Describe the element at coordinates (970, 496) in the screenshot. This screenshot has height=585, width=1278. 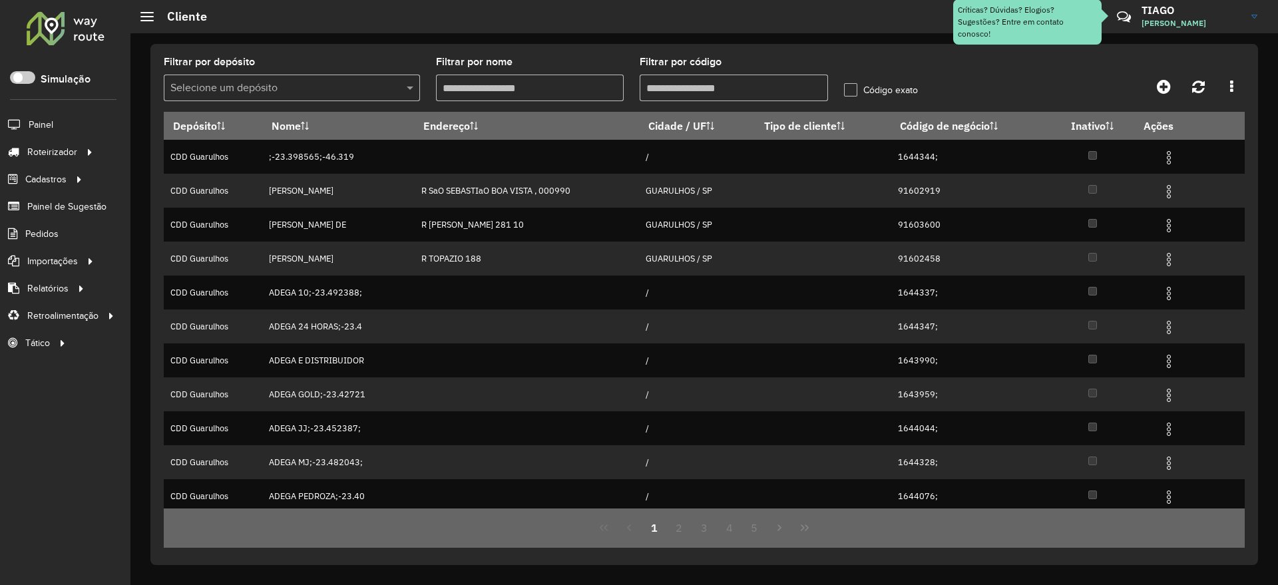
I see `td: 1644076;` at that location.